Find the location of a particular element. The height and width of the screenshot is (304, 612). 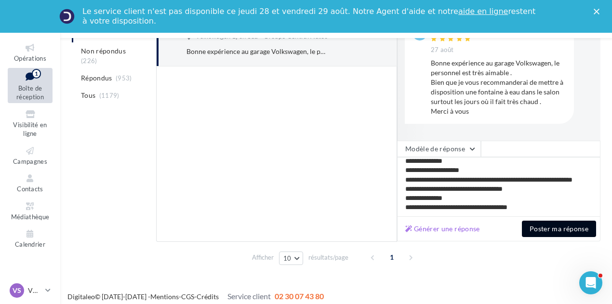

a: VS VW St-Fons is located at coordinates (30, 291).